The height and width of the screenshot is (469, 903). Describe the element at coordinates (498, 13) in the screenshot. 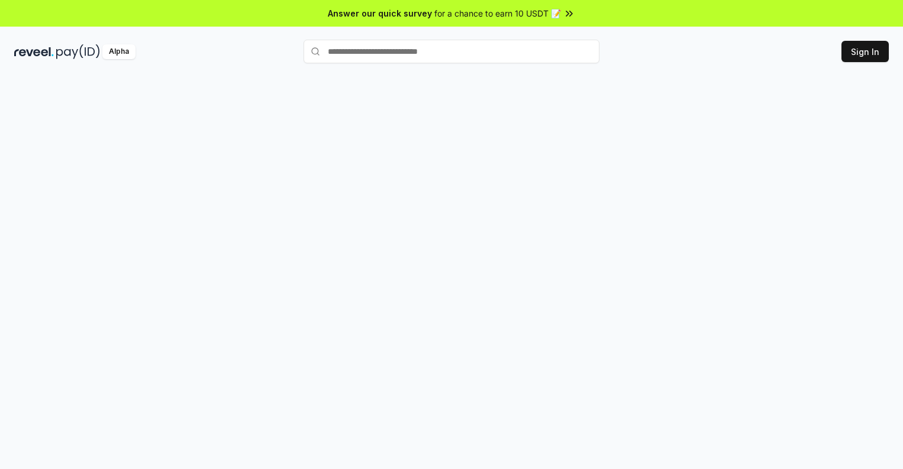

I see `span: for a chance to earn 10 USDT 📝` at that location.